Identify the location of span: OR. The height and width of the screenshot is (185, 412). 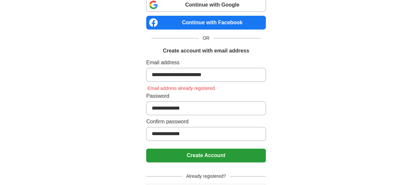
(206, 38).